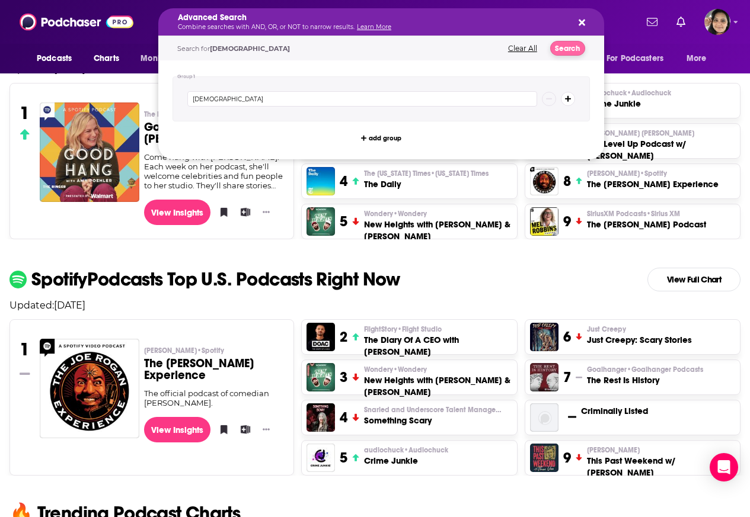  I want to click on img: The Mel Robbins Podcast, so click(544, 222).